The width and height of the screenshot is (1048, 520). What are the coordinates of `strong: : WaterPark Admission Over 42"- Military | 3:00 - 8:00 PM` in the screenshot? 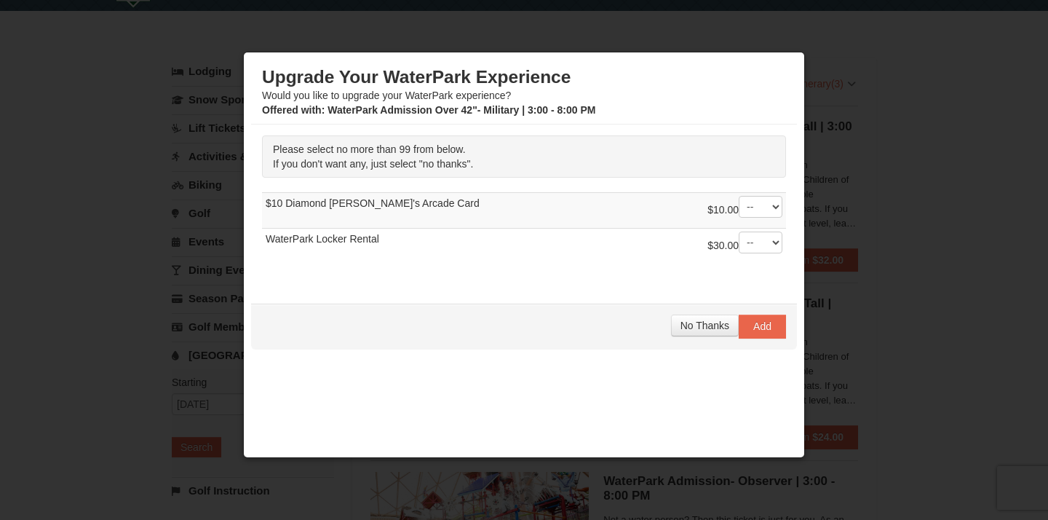 It's located at (429, 110).